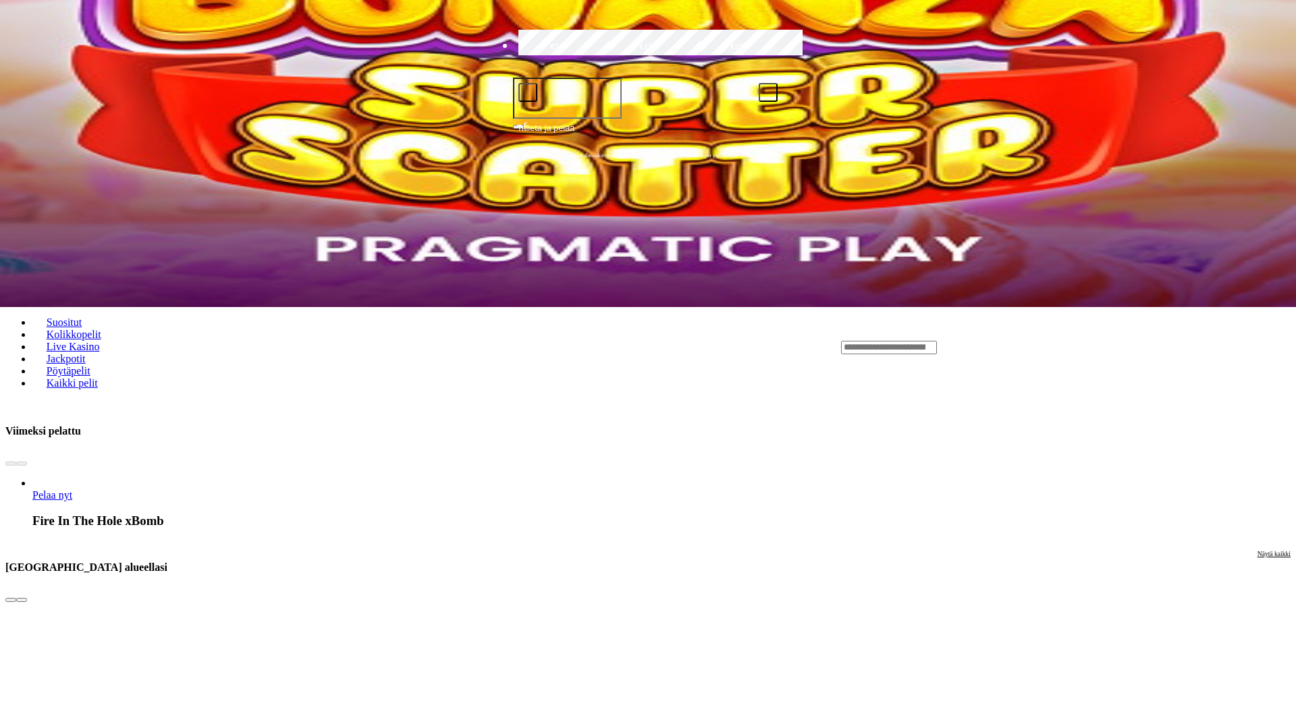 This screenshot has width=1296, height=720. I want to click on label: €50, so click(557, 47).